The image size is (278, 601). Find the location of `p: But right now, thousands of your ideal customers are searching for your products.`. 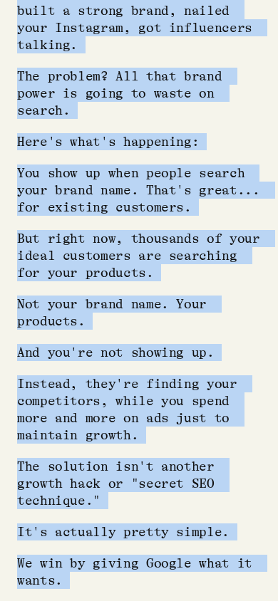

p: But right now, thousands of your ideal customers are searching for your products. is located at coordinates (139, 256).